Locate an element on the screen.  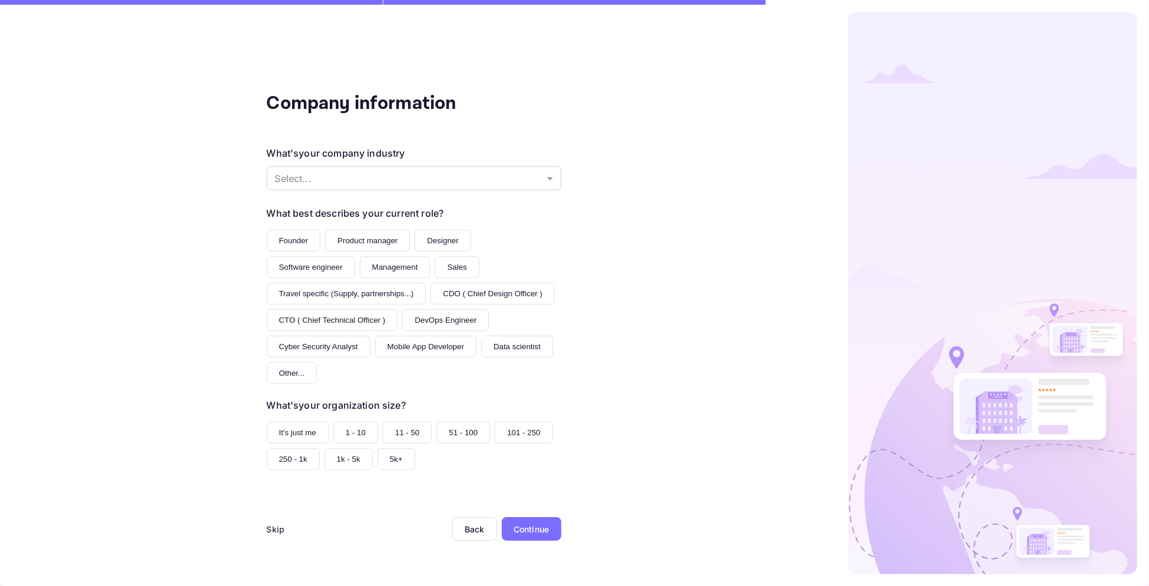
button: Designer is located at coordinates (442, 240).